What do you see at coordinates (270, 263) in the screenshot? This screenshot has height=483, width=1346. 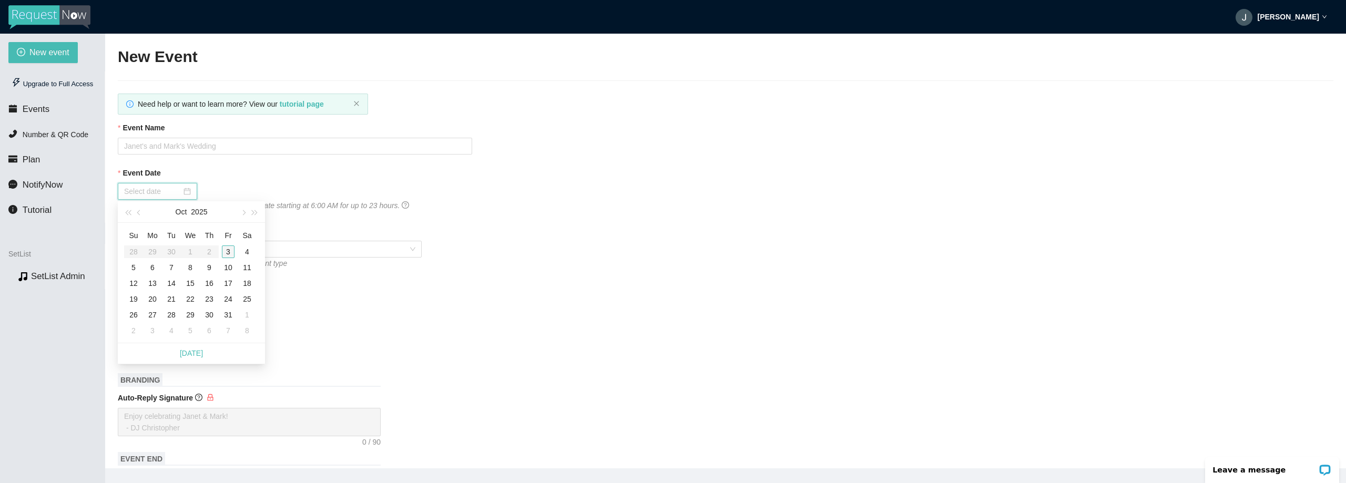 I see `div: You can use to send blasts by event type` at bounding box center [270, 263].